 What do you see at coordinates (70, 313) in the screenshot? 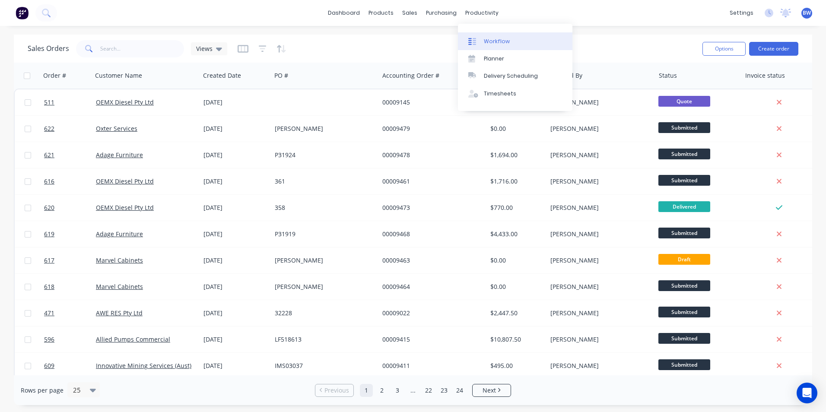
I see `a: 471` at bounding box center [70, 313].